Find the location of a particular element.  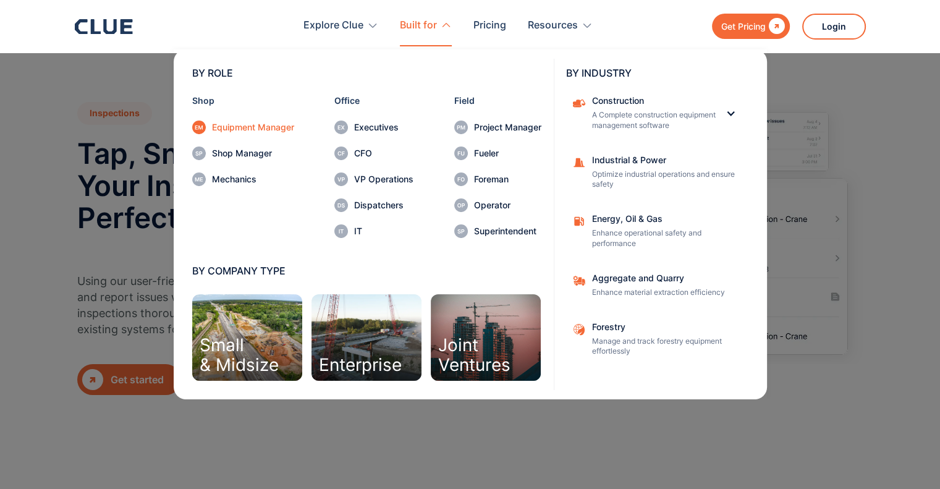

div: Dispatchers is located at coordinates (384, 205).